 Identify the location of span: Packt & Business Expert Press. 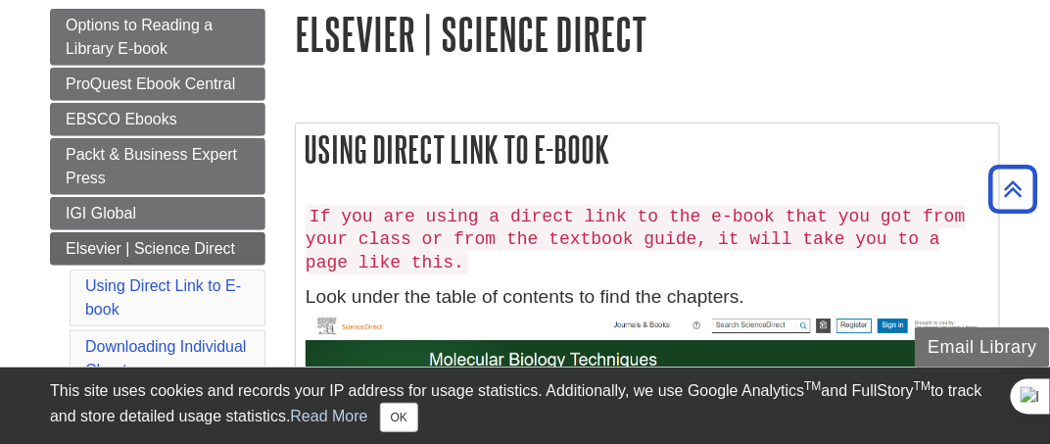
(151, 166).